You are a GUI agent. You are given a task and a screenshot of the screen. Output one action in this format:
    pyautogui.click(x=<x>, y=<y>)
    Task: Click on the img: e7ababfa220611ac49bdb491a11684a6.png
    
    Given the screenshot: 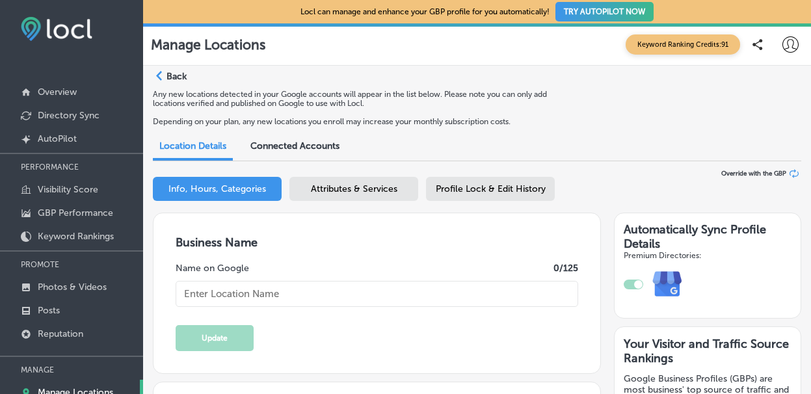 What is the action you would take?
    pyautogui.click(x=667, y=284)
    